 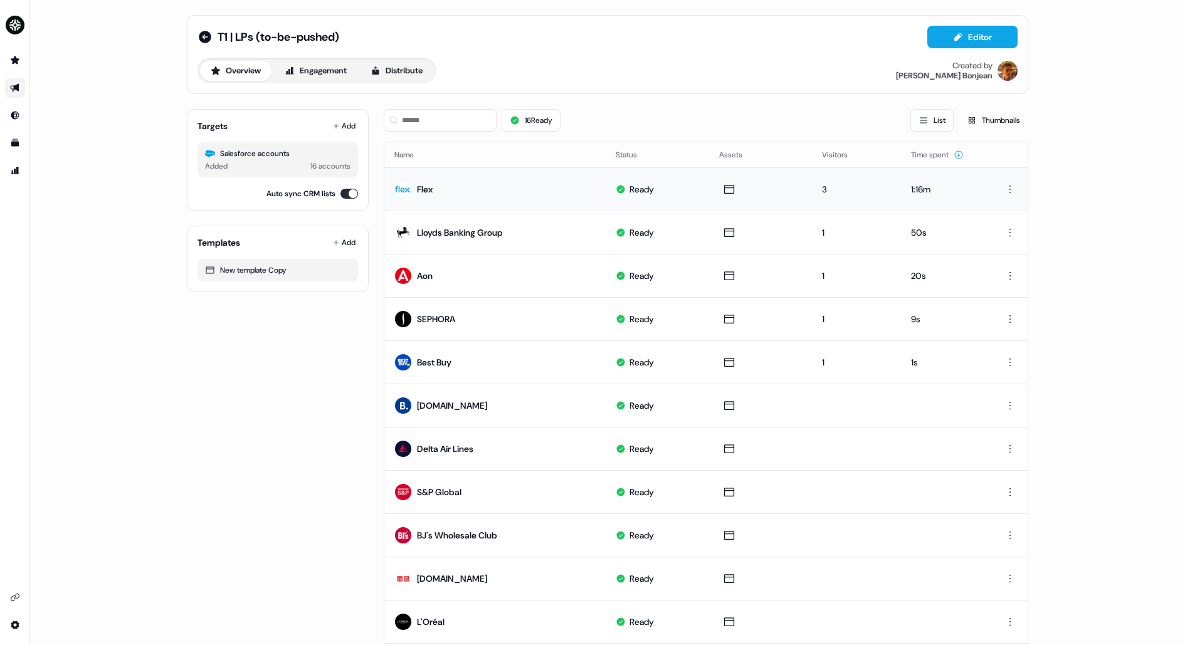 I want to click on div: 50s, so click(x=943, y=233).